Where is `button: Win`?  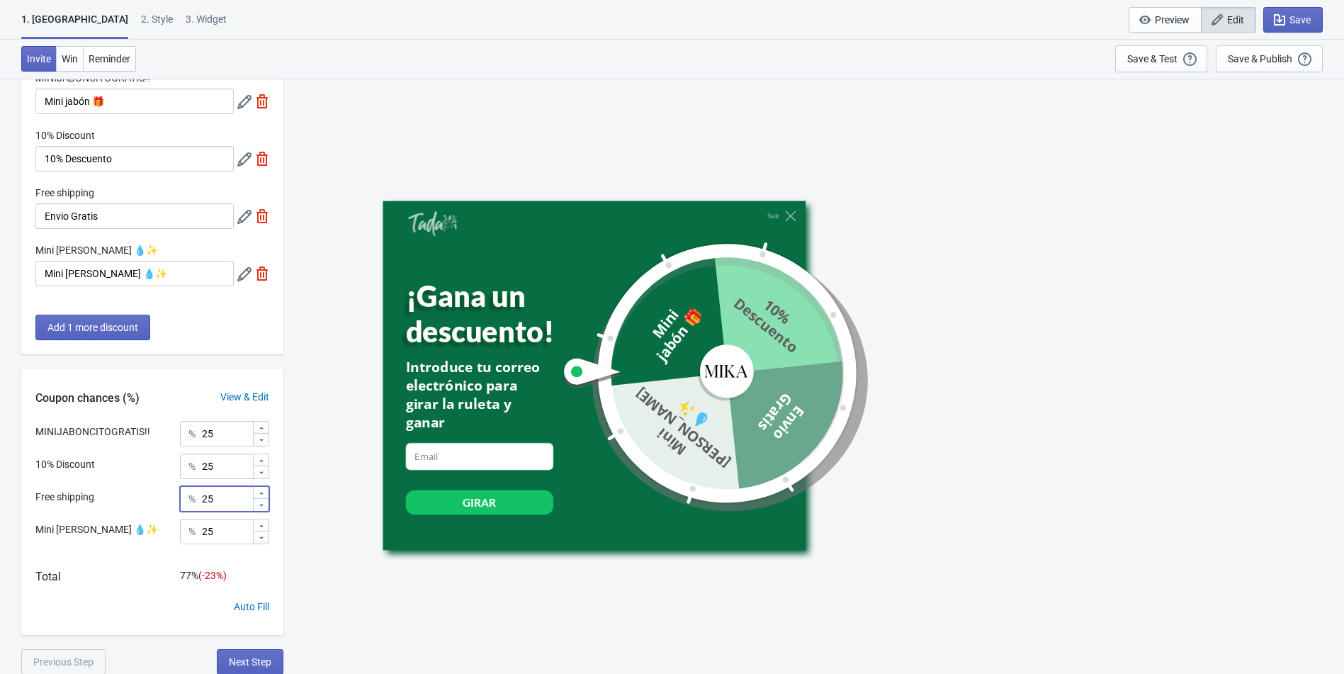
button: Win is located at coordinates (69, 59).